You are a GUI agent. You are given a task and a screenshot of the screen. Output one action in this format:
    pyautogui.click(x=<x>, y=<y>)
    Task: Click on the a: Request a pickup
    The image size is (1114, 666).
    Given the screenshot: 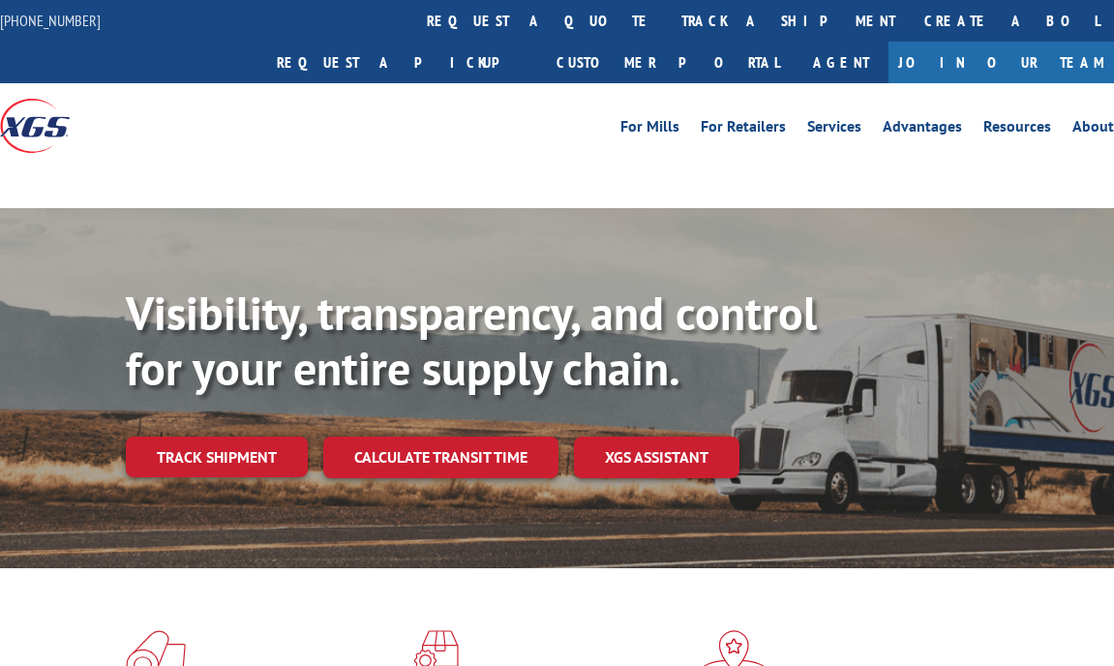 What is the action you would take?
    pyautogui.click(x=402, y=62)
    